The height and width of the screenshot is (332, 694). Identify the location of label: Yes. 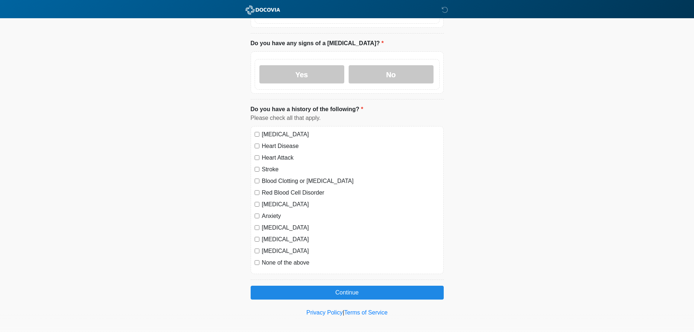
(301, 74).